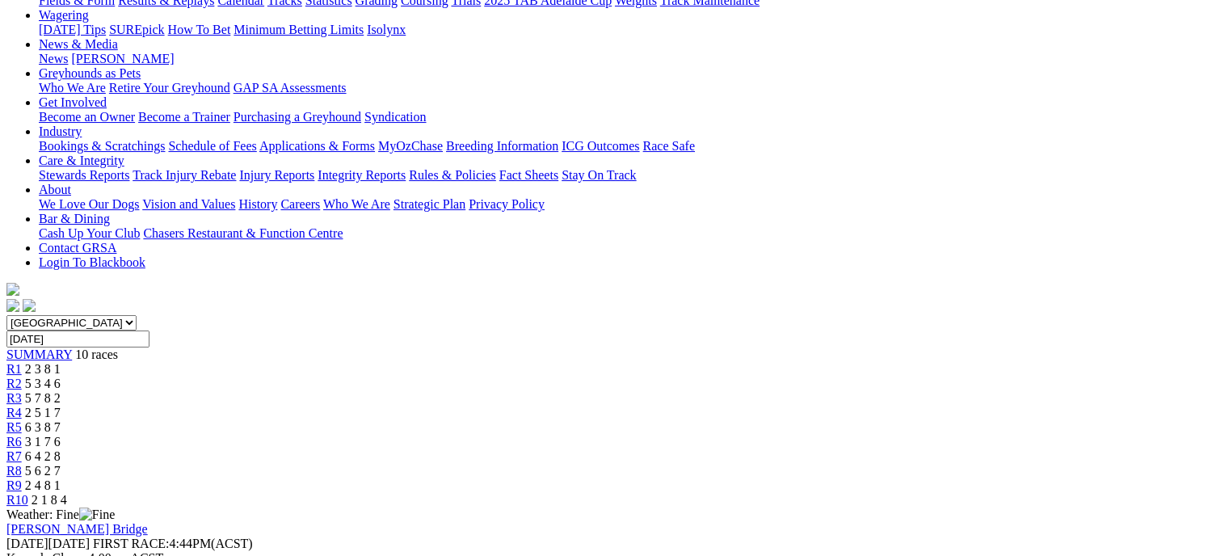  Describe the element at coordinates (170, 87) in the screenshot. I see `a: Retire Your Greyhound` at that location.